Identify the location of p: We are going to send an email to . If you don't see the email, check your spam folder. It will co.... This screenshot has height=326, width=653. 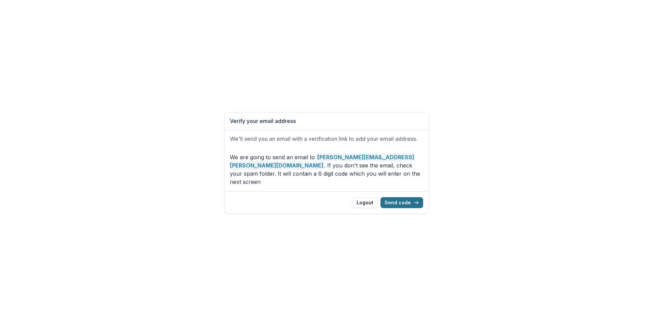
(326, 169).